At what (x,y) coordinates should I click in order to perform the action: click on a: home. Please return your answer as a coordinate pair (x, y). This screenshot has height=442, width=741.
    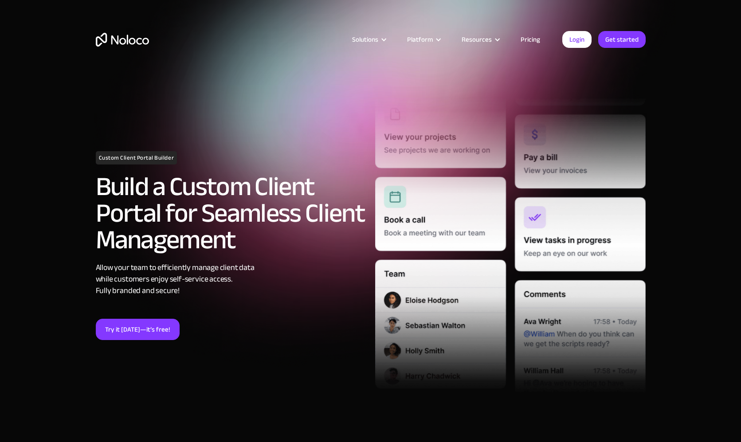
    Looking at the image, I should click on (122, 39).